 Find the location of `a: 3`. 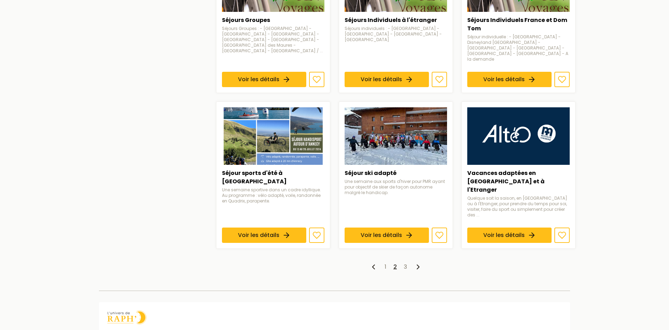

a: 3 is located at coordinates (405, 267).